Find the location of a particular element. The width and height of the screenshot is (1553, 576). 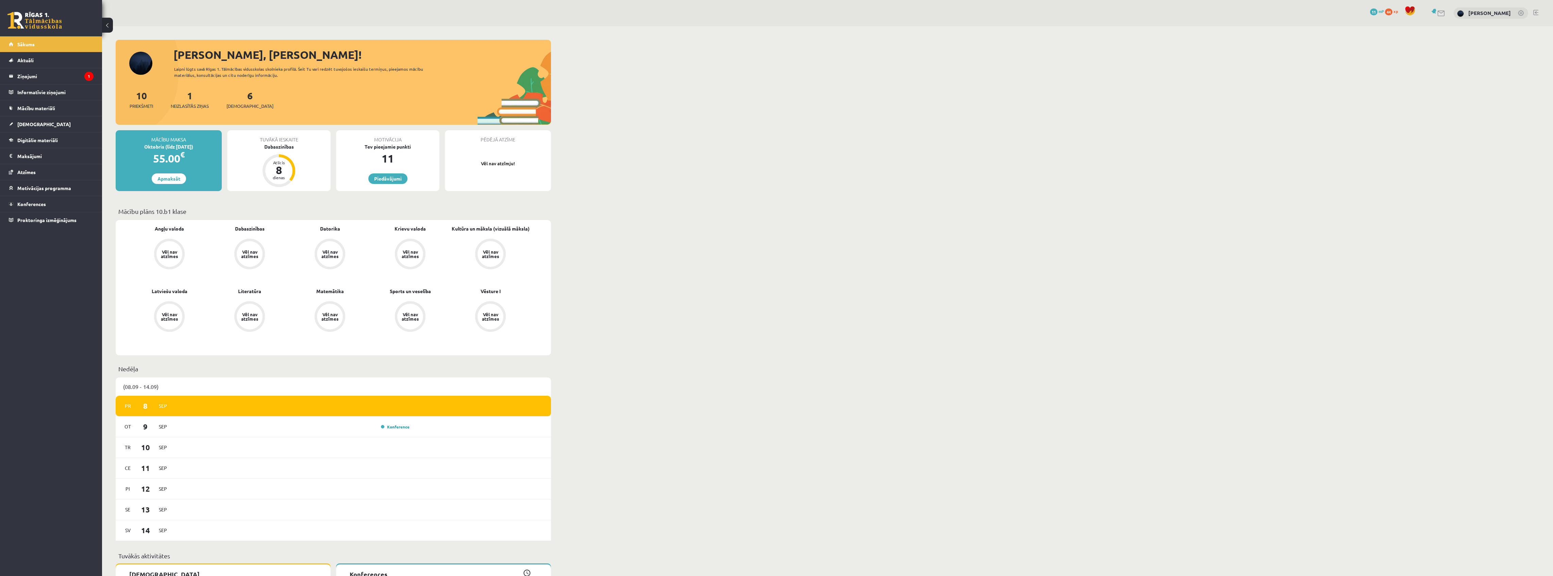

a: Informatīvie ziņojumi is located at coordinates (51, 92).